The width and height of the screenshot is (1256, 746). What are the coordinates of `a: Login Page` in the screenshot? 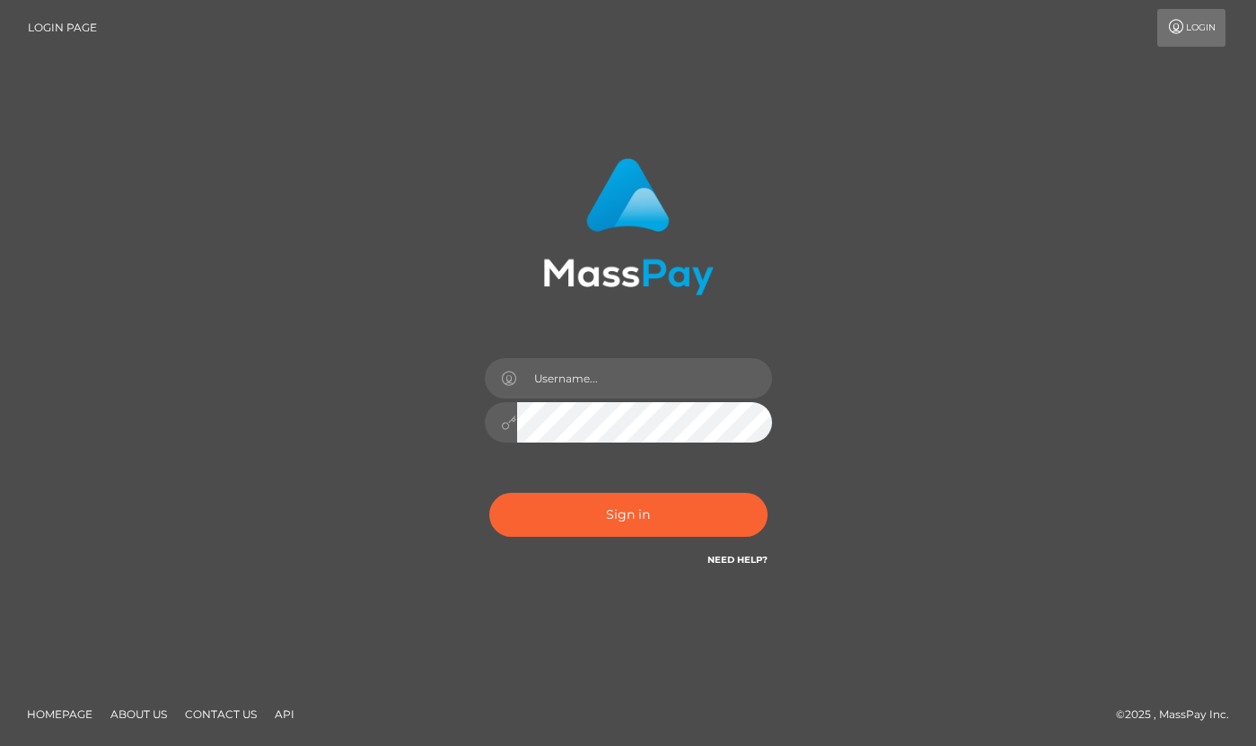 It's located at (62, 28).